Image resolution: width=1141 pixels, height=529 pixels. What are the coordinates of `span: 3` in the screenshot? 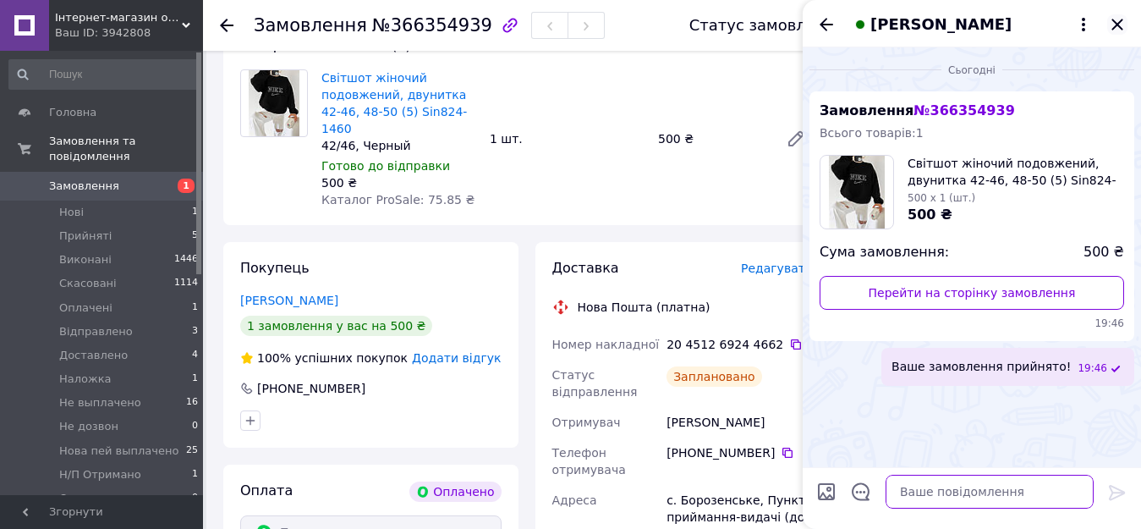 It's located at (195, 332).